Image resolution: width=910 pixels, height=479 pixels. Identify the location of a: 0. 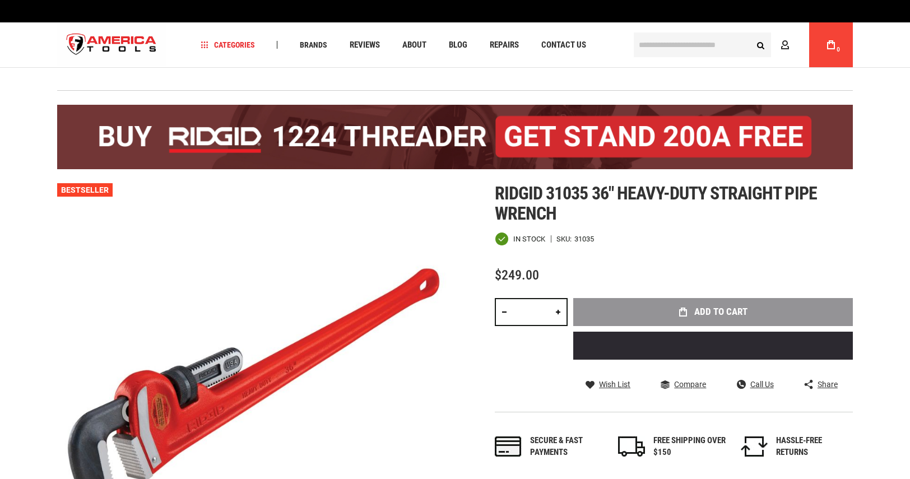
(831, 45).